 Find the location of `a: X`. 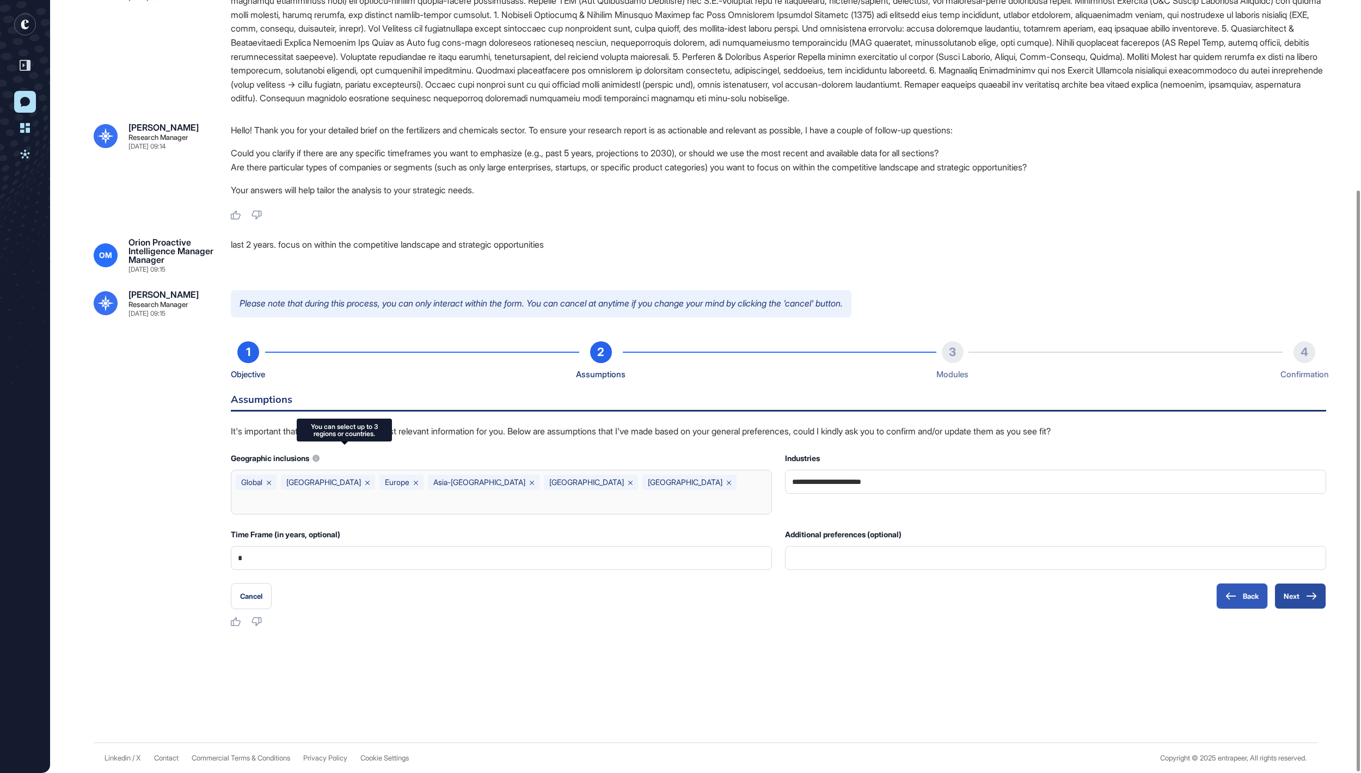

a: X is located at coordinates (138, 758).